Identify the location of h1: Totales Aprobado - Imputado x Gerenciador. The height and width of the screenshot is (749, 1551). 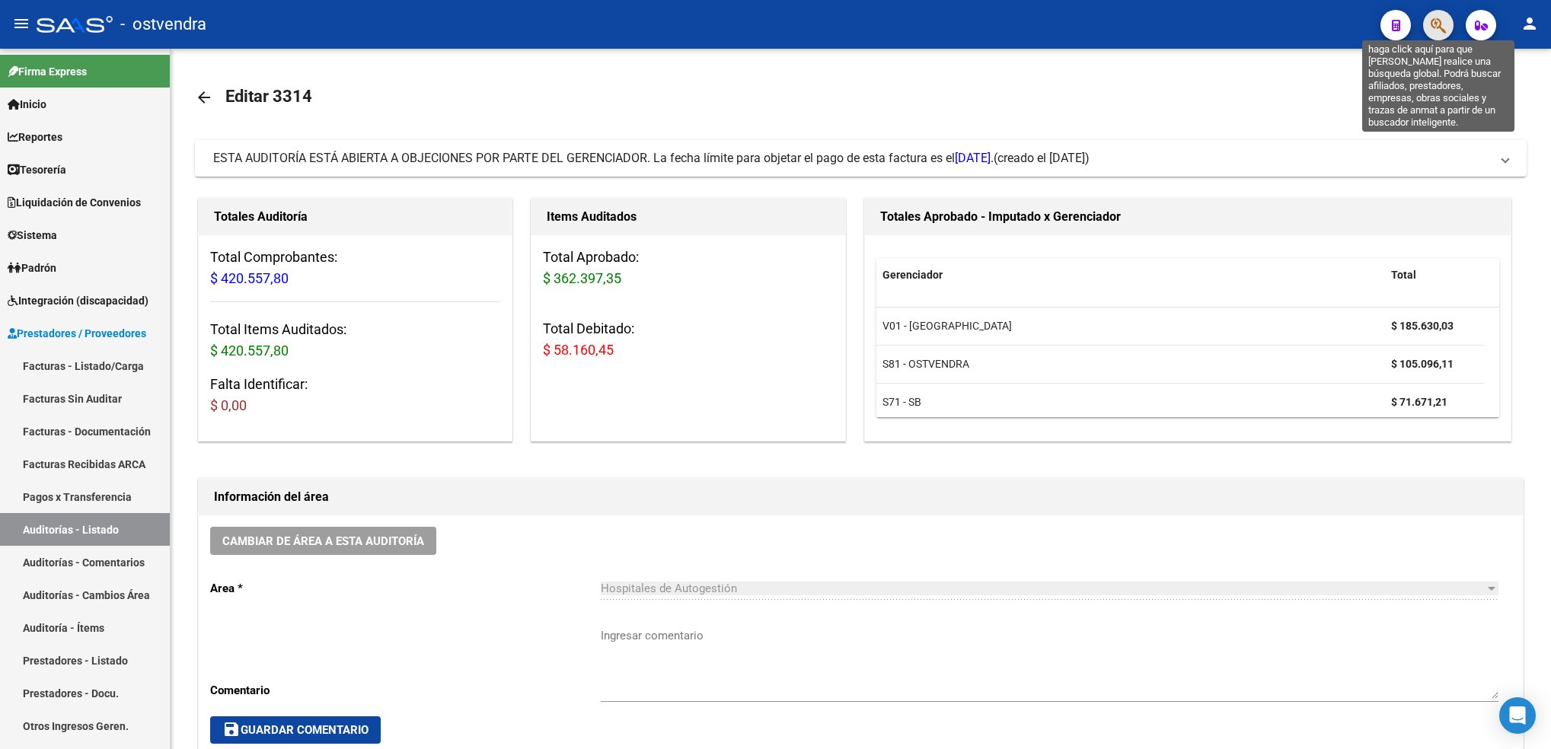
(1188, 217).